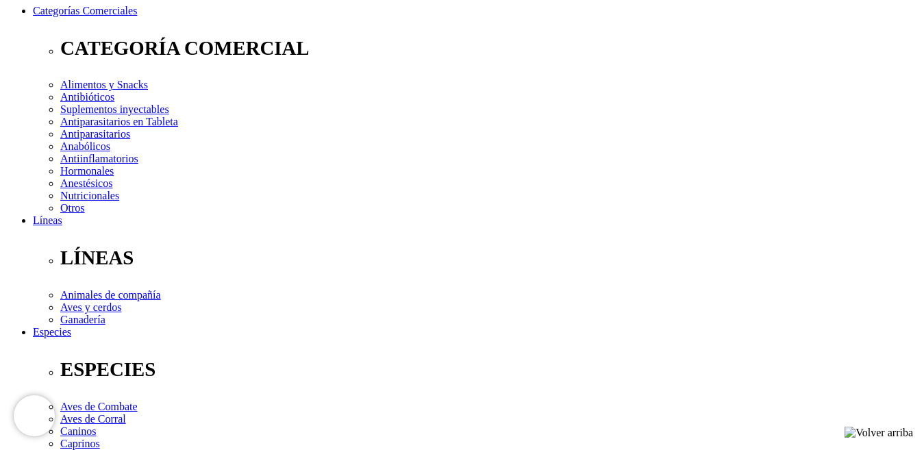  I want to click on a: Anestésicos, so click(86, 183).